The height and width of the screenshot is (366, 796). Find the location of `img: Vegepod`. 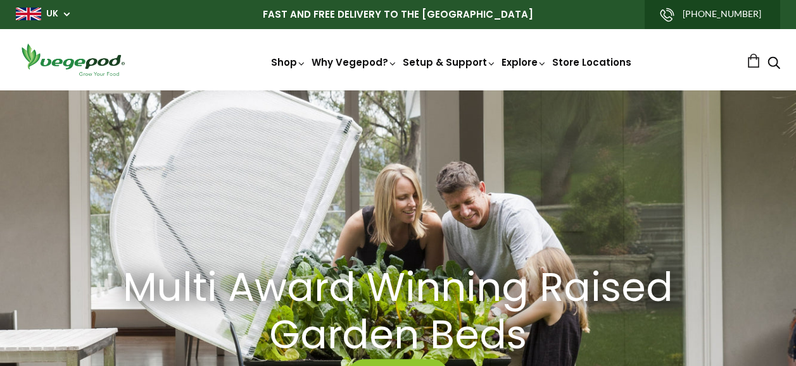

img: Vegepod is located at coordinates (73, 59).